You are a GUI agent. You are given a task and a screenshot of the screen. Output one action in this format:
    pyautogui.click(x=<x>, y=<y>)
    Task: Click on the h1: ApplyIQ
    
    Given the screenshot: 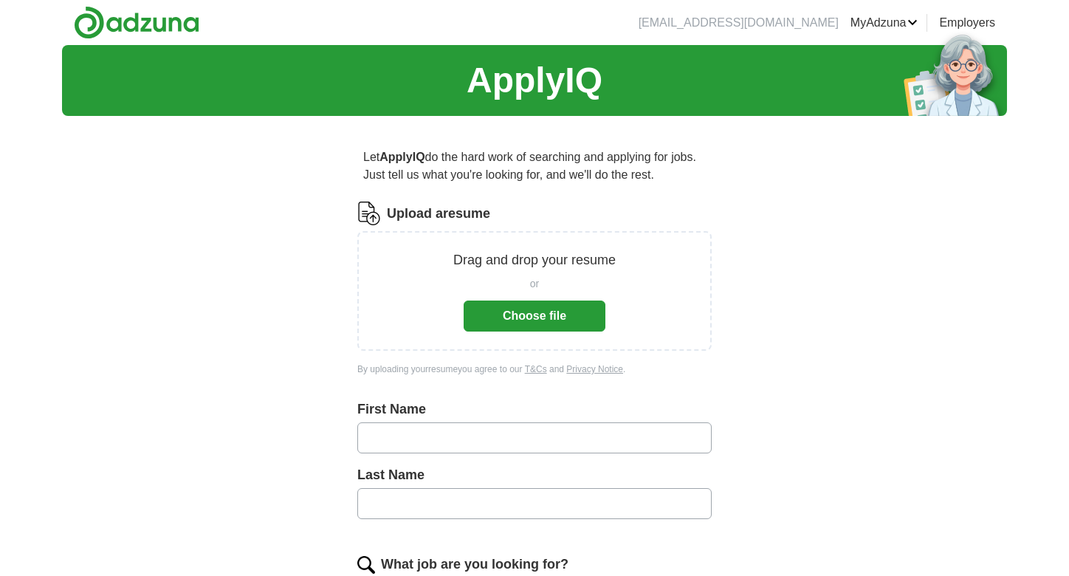 What is the action you would take?
    pyautogui.click(x=534, y=80)
    